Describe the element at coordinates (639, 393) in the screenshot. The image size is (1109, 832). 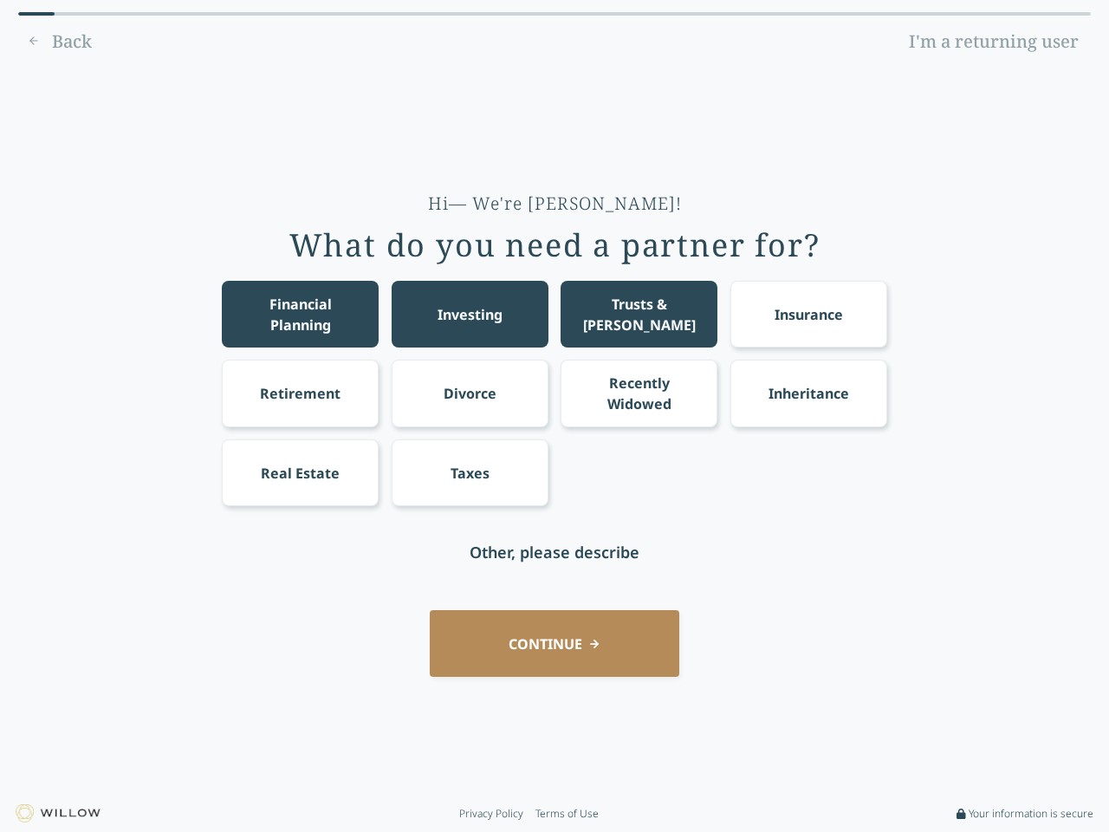
I see `div: Recently Widowed` at that location.